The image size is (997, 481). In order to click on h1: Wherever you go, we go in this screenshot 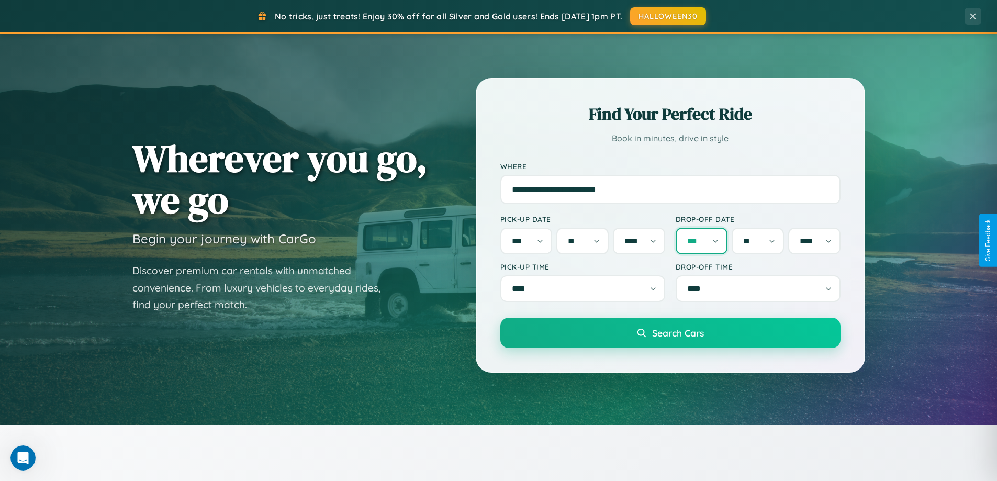, I will do `click(280, 179)`.